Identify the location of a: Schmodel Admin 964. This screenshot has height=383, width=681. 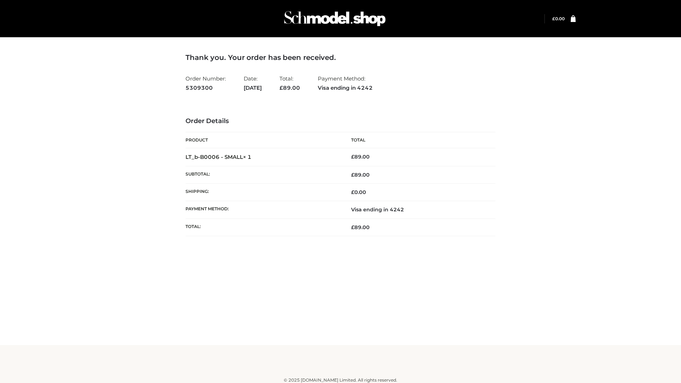
(335, 18).